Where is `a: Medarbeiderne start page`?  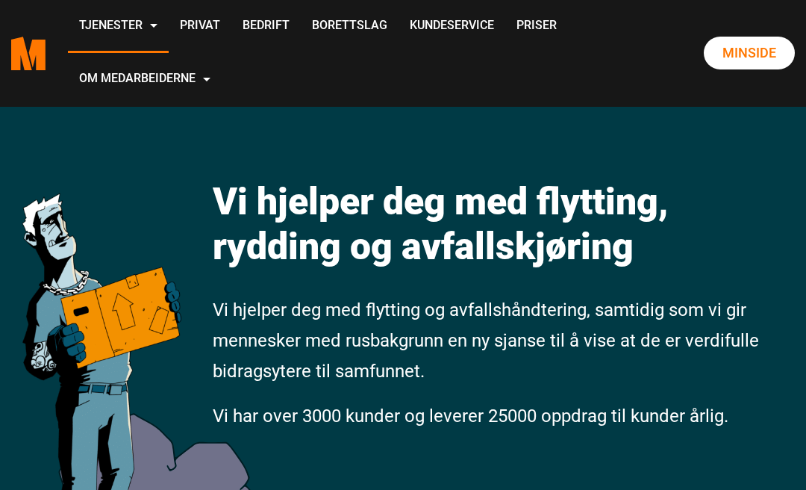 a: Medarbeiderne start page is located at coordinates (28, 53).